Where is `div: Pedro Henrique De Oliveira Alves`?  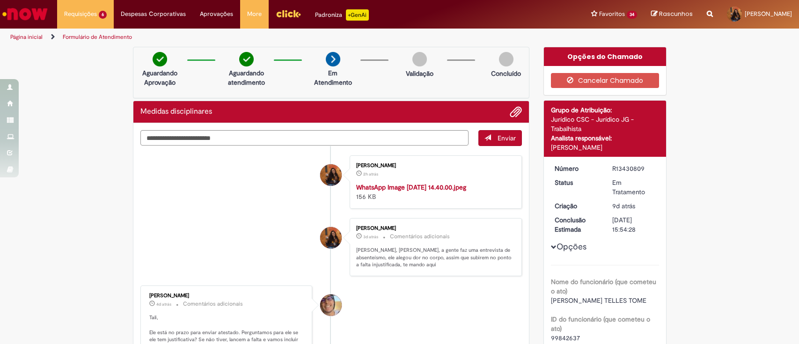
div: Pedro Henrique De Oliveira Alves is located at coordinates (331, 305).